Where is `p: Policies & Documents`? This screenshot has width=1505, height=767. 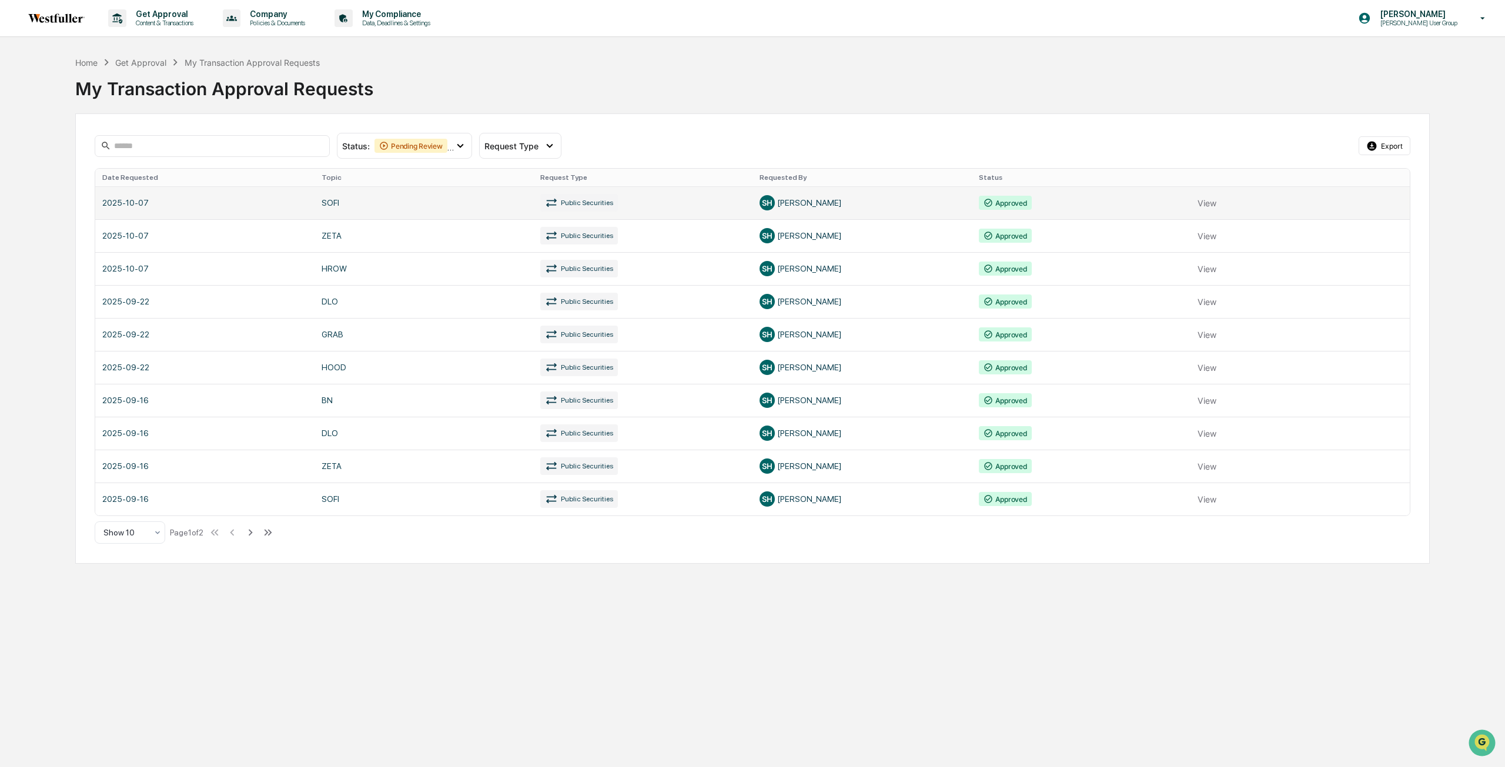 p: Policies & Documents is located at coordinates (276, 23).